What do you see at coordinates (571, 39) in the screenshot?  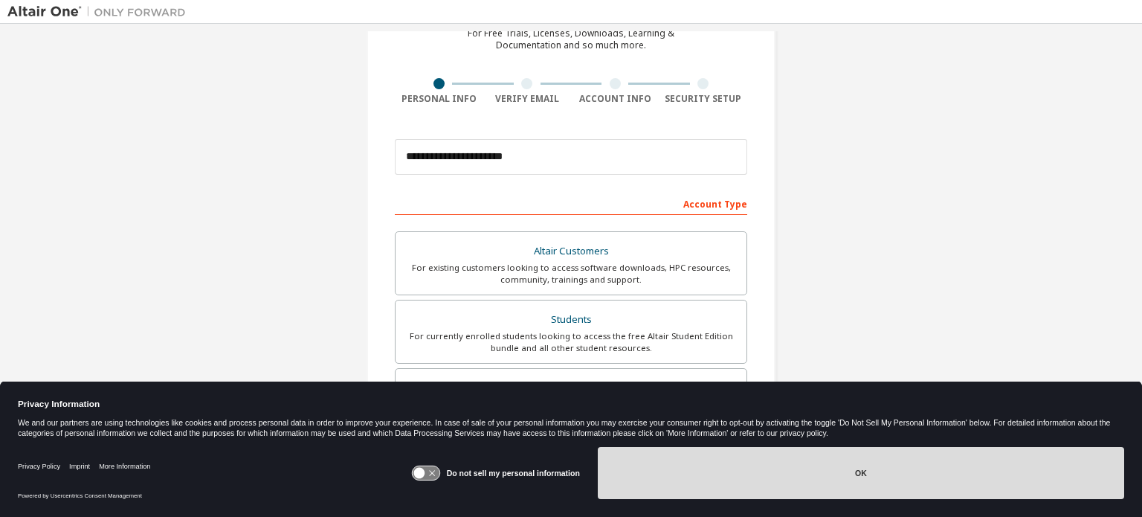 I see `div: For Free Trials, Licenses, Downloads, Learning & Documentation and so much more.` at bounding box center [571, 39].